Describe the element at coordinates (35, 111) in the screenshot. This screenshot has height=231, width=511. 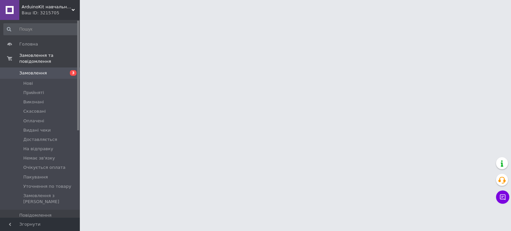
I see `span: Скасовані` at that location.